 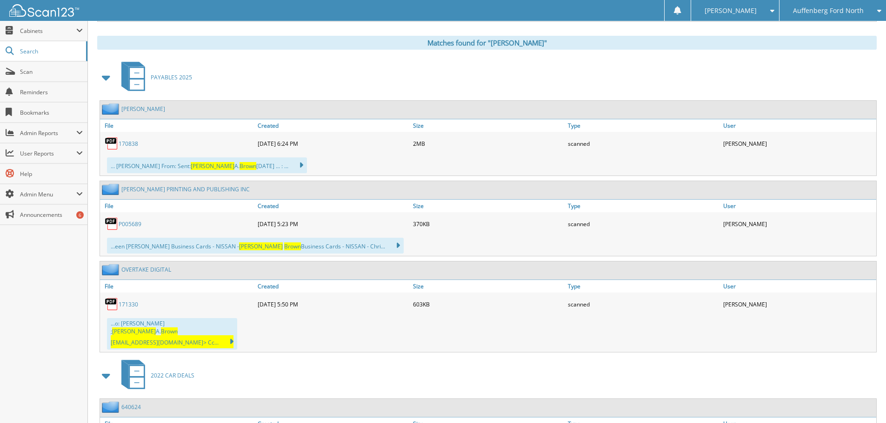 I want to click on a: 640624, so click(x=131, y=407).